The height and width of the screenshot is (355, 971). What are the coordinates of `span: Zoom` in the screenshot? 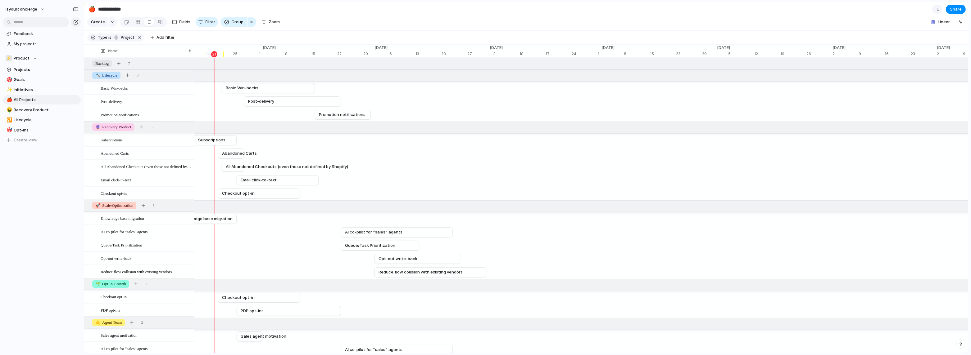 It's located at (274, 22).